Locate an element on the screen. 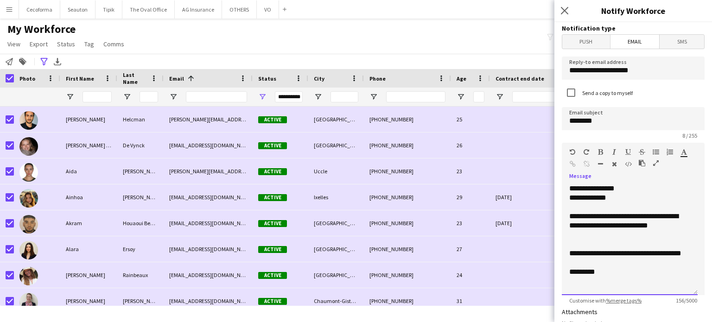  div: Uccle is located at coordinates (336, 171).